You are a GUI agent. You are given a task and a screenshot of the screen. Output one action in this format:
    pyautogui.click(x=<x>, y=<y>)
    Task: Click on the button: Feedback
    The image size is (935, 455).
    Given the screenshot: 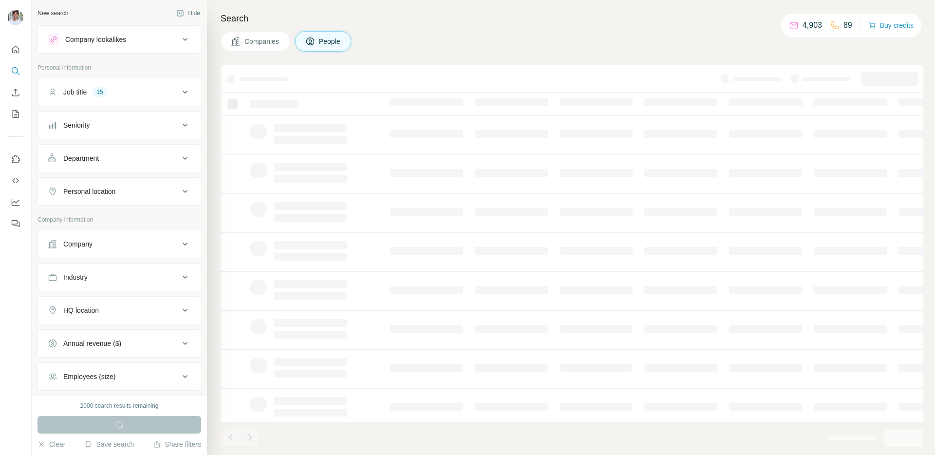 What is the action you would take?
    pyautogui.click(x=16, y=224)
    